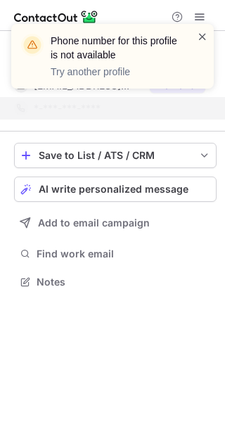 The width and height of the screenshot is (225, 422). Describe the element at coordinates (115, 223) in the screenshot. I see `button: Add to email campaign` at that location.